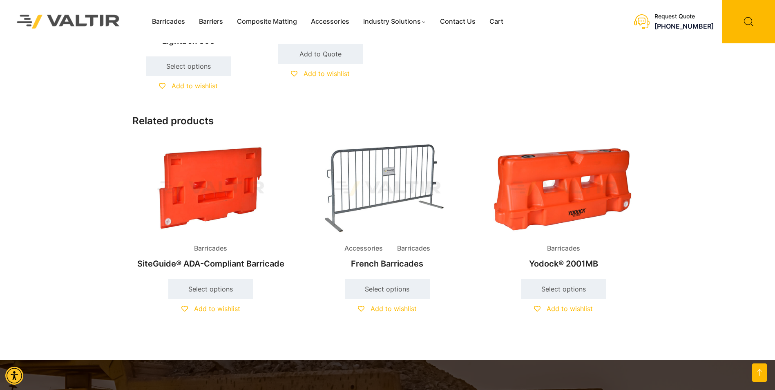 The height and width of the screenshot is (390, 775). What do you see at coordinates (211, 207) in the screenshot?
I see `a: BarricadesSiteGuide® ADA-Compliant Barricade` at bounding box center [211, 207].